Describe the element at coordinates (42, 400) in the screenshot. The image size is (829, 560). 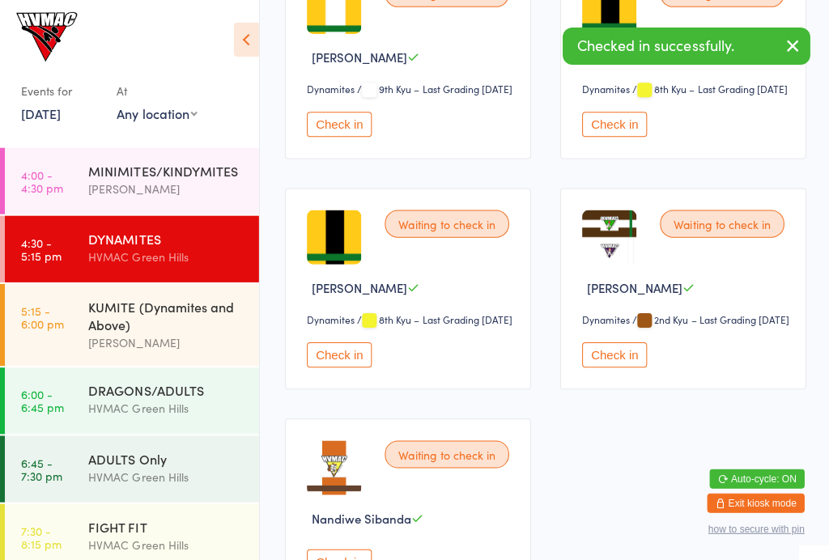
I see `time: 6:00 - 6:45 pm` at that location.